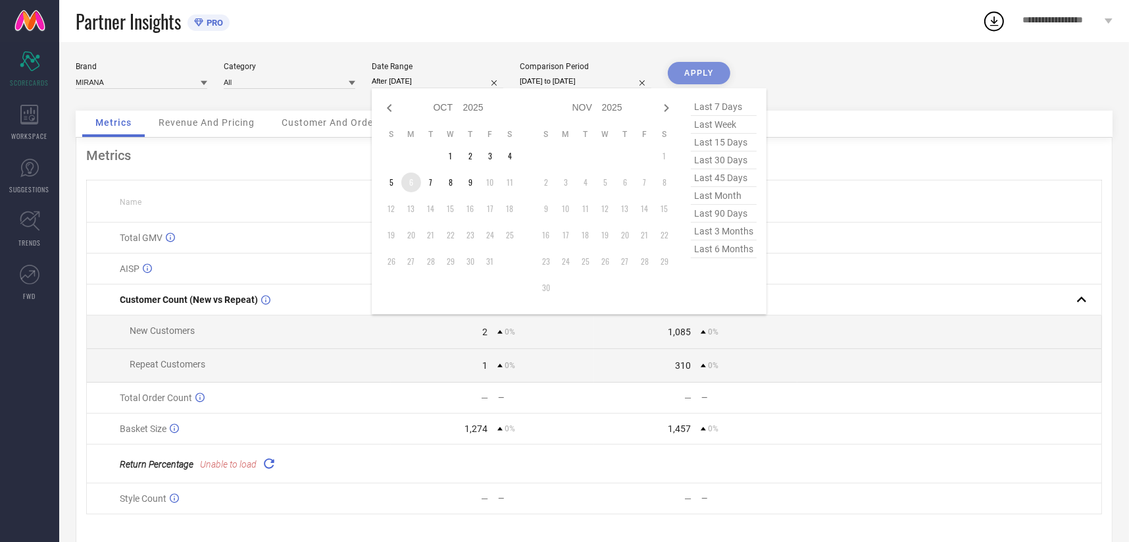  What do you see at coordinates (269, 463) in the screenshot?
I see `div: Reload "Return Percentage "` at bounding box center [269, 463].